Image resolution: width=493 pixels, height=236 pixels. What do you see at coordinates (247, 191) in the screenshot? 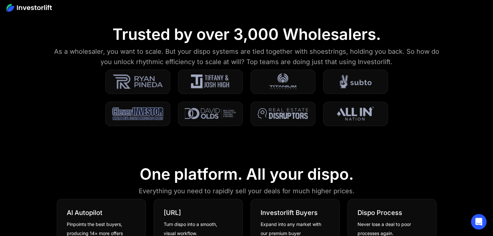
I see `div: Everything you need to rapidly sell your deals for much higher prices.` at bounding box center [247, 191].